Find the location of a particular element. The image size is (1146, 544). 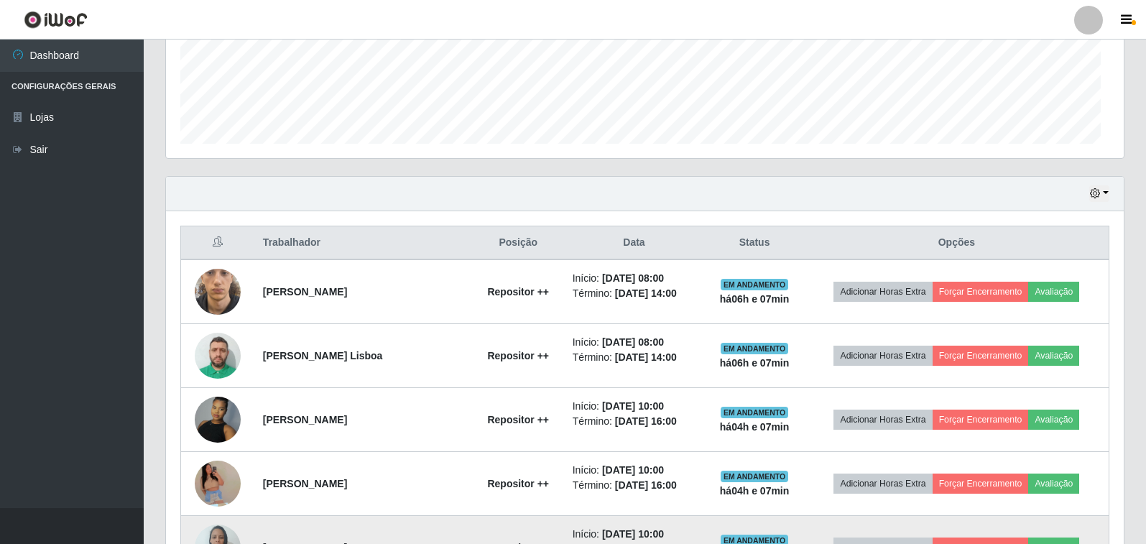

th: Status is located at coordinates (754, 243).